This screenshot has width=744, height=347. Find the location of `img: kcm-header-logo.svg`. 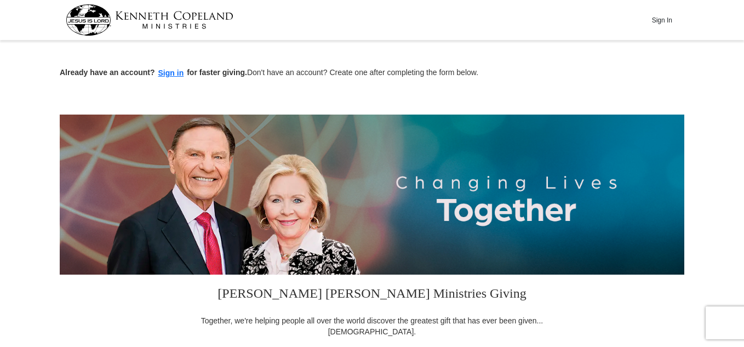

img: kcm-header-logo.svg is located at coordinates (149, 20).